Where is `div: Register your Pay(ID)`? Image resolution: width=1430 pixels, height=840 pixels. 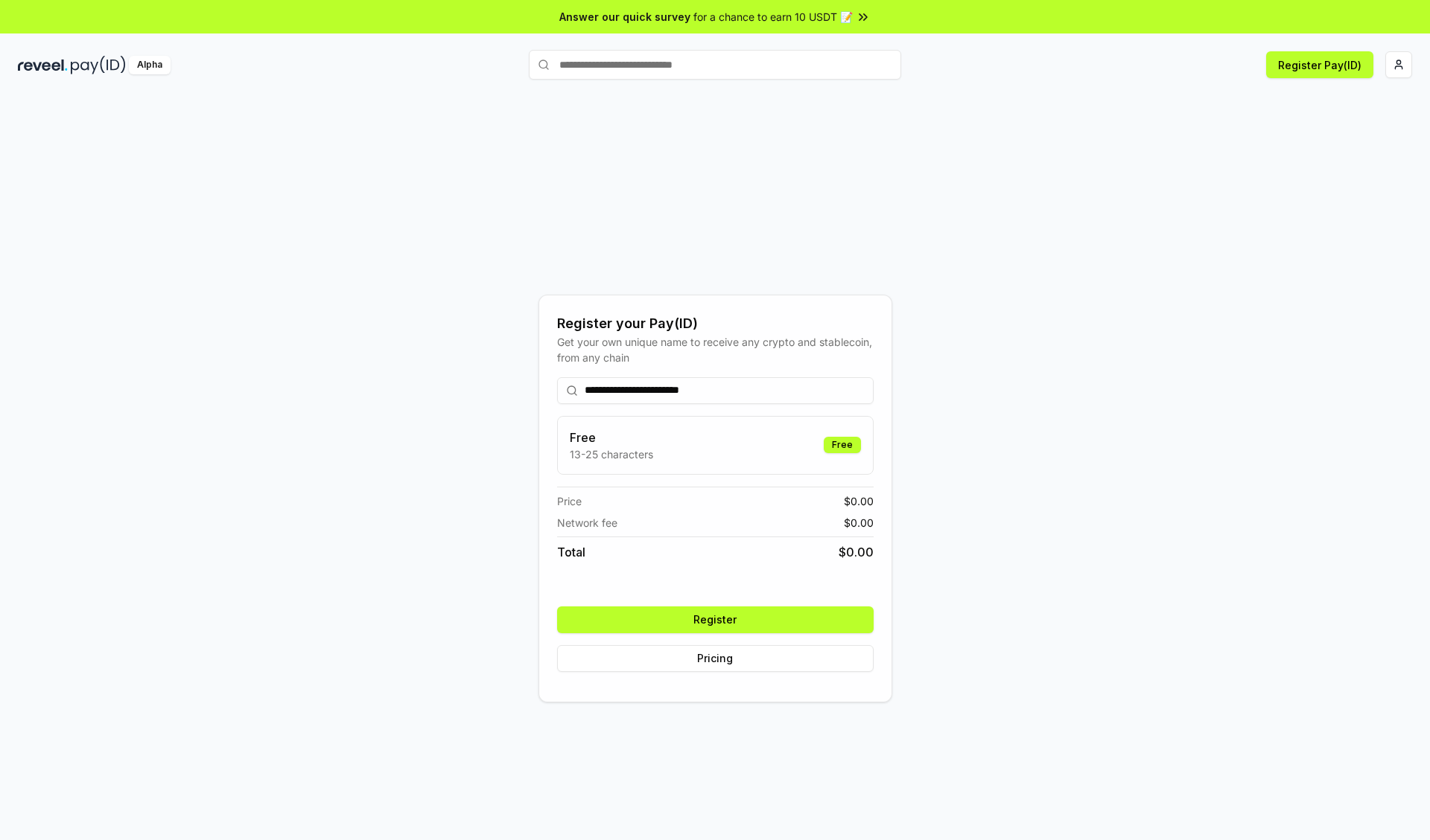 div: Register your Pay(ID) is located at coordinates (715, 323).